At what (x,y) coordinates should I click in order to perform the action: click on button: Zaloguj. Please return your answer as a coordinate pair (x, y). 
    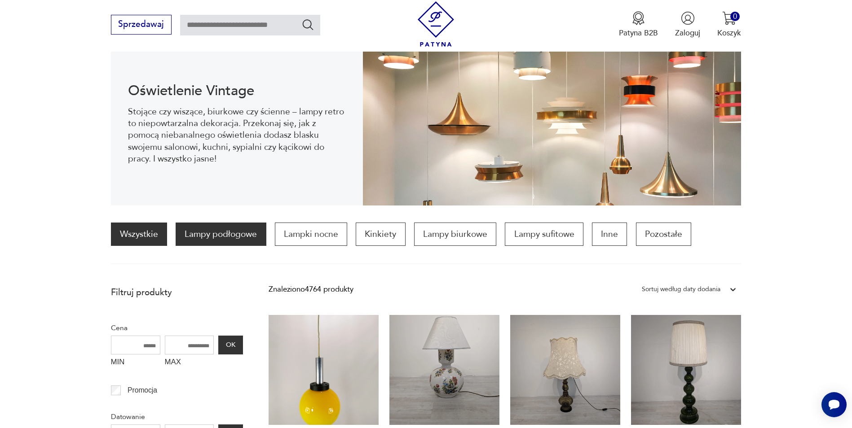
    Looking at the image, I should click on (688, 25).